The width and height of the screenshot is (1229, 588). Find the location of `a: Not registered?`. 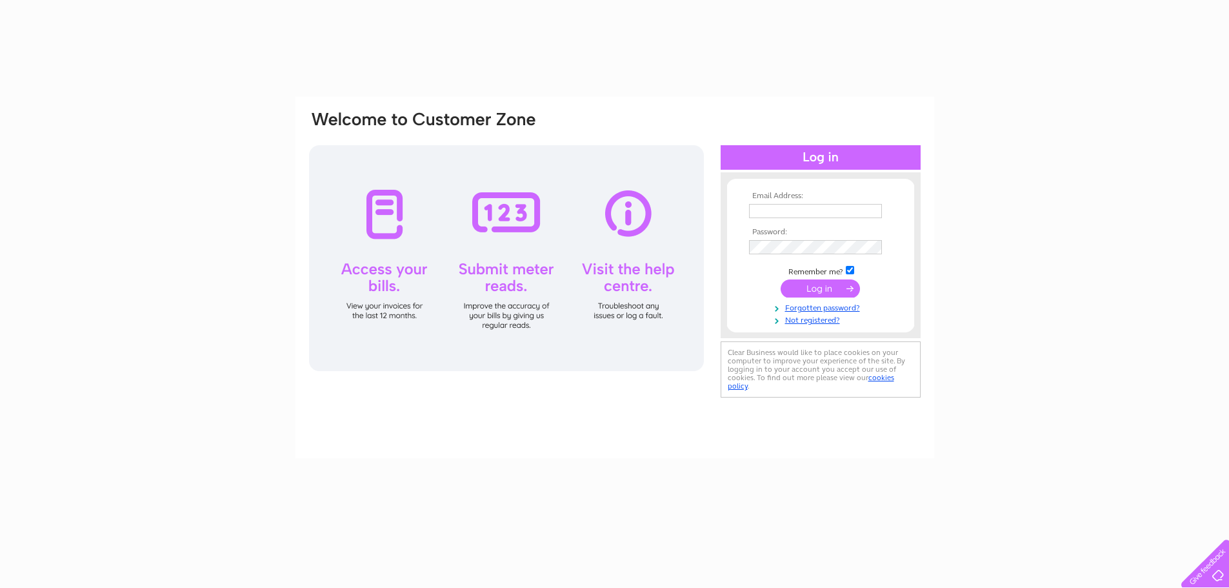

a: Not registered? is located at coordinates (822, 319).